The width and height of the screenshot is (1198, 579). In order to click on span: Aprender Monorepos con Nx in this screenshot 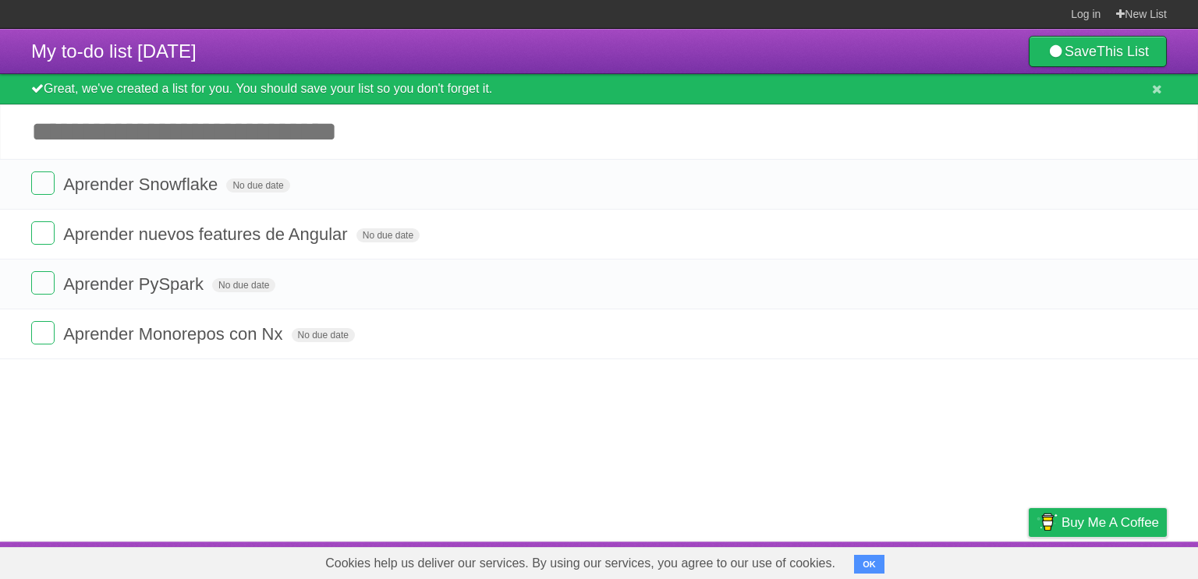, I will do `click(175, 334)`.